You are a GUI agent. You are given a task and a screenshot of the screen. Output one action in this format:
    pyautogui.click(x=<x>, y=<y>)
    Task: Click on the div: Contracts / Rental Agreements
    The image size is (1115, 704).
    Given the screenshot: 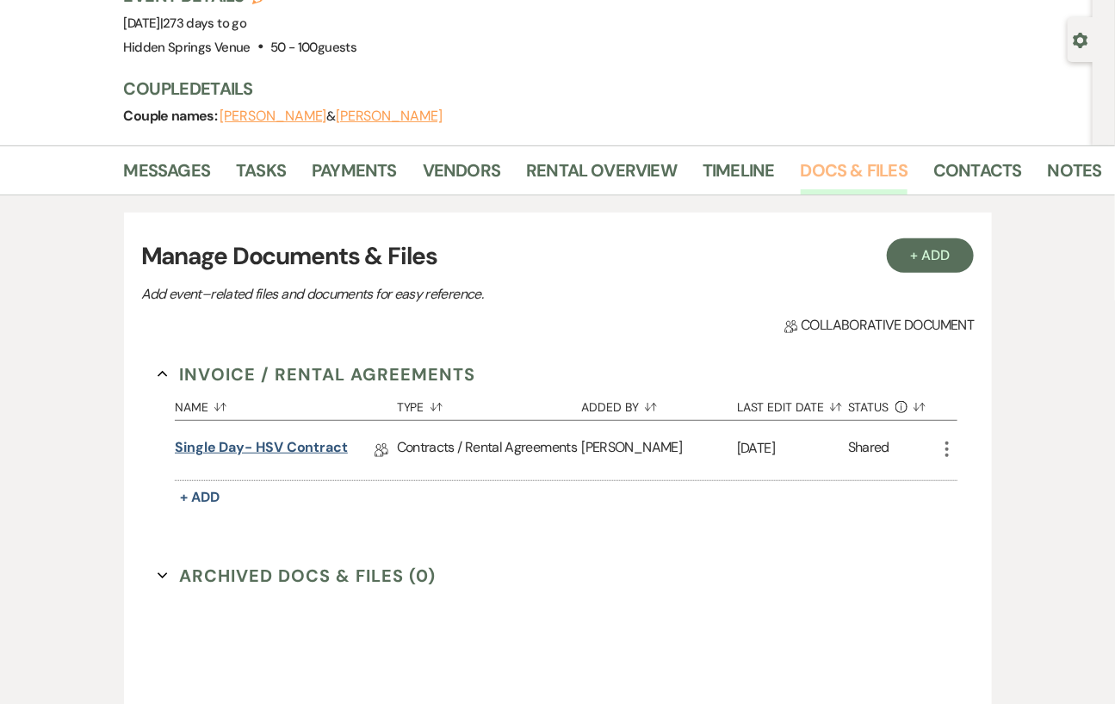 What is the action you would take?
    pyautogui.click(x=489, y=450)
    